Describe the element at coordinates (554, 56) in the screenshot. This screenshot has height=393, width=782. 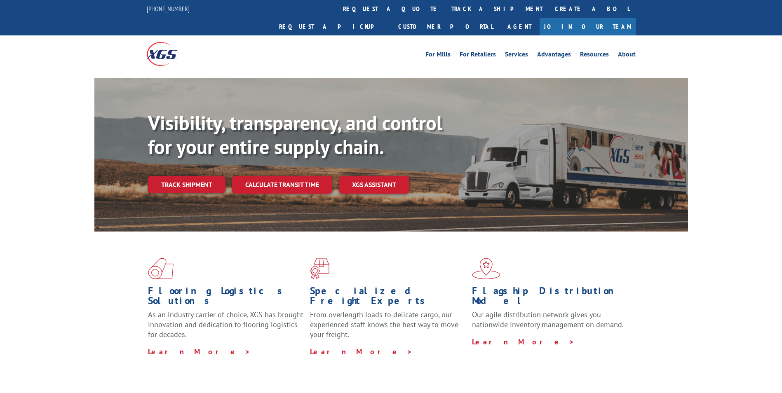
I see `a: Advantages` at that location.